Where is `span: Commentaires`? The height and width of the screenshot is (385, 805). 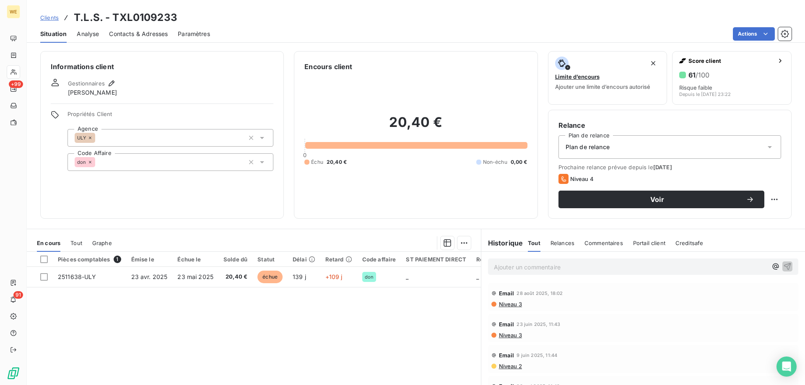
span: Commentaires is located at coordinates (604, 243).